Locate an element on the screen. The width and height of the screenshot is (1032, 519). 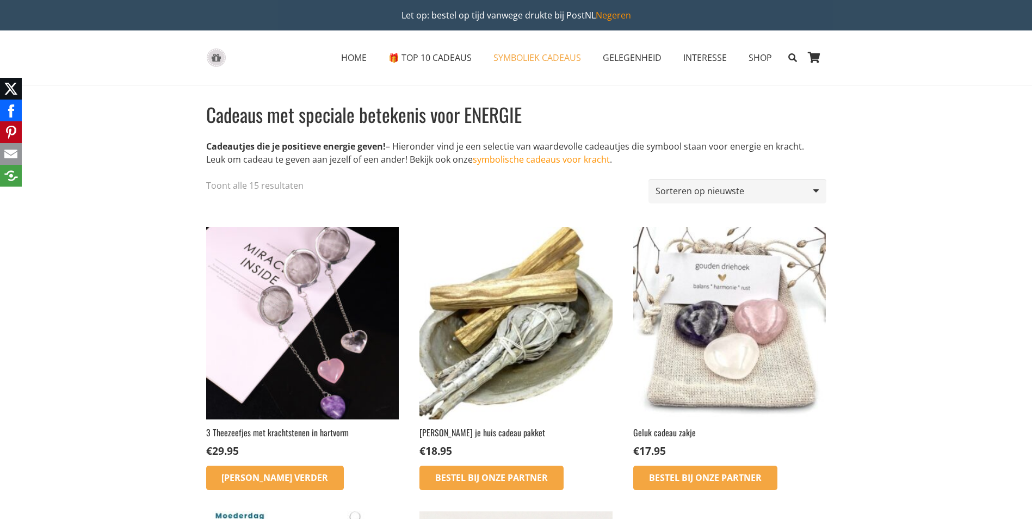
a: SHOPSHOP Menu is located at coordinates (760, 58).